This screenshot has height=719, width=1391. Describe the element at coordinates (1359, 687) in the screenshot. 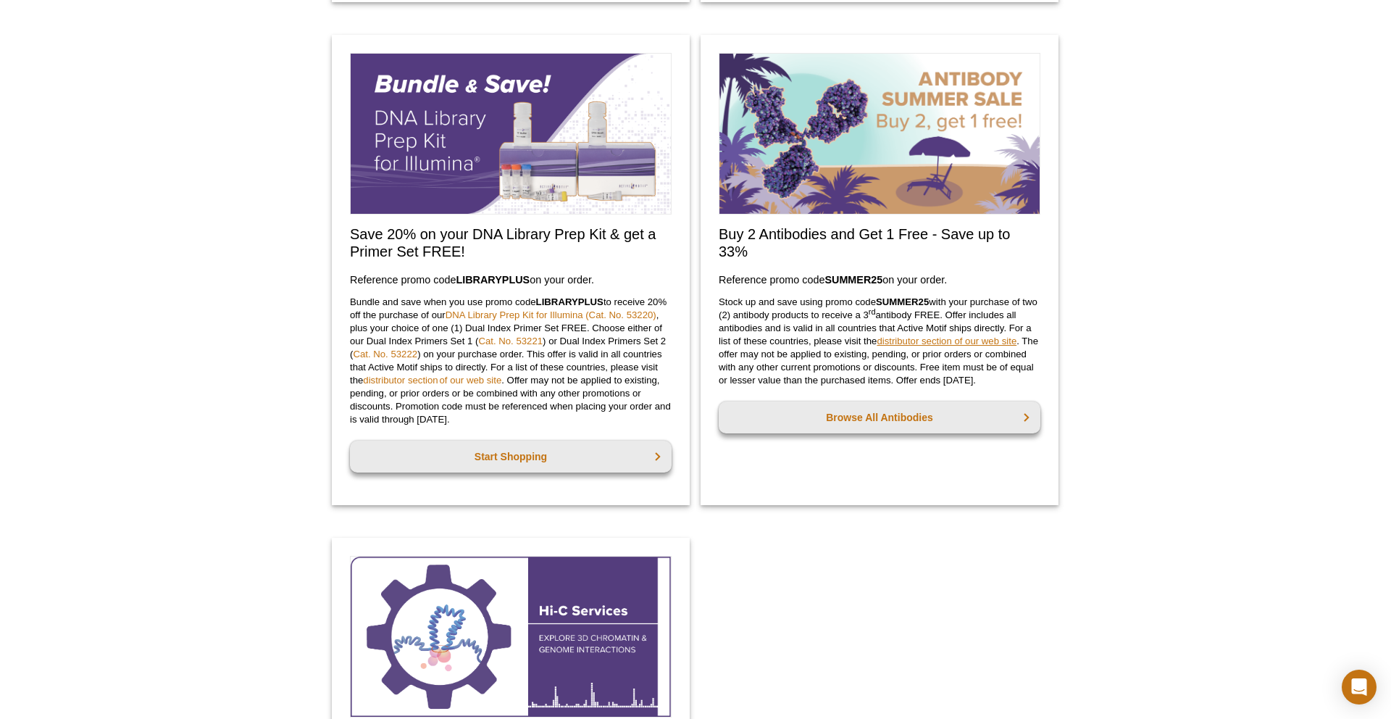

I see `div: Open Intercom Messenger` at that location.